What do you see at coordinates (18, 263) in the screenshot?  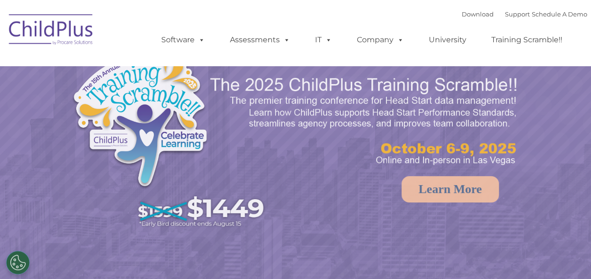 I see `button: Cookies Settings` at bounding box center [18, 263].